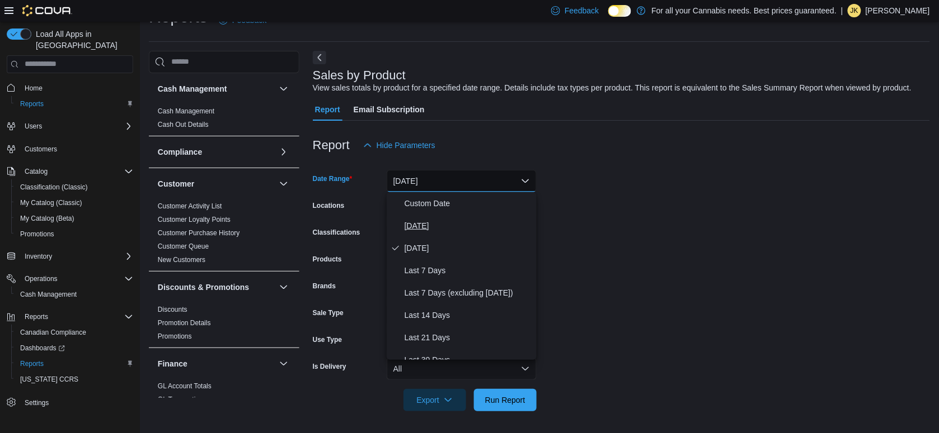  I want to click on a: Customers, so click(41, 149).